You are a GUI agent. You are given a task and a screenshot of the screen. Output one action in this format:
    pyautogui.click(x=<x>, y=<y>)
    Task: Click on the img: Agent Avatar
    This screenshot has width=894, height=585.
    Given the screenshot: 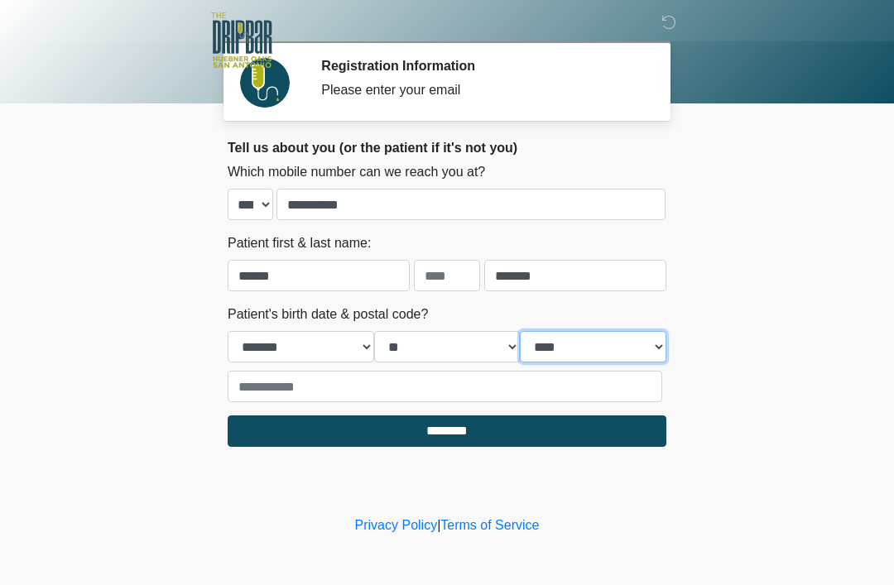 What is the action you would take?
    pyautogui.click(x=265, y=83)
    